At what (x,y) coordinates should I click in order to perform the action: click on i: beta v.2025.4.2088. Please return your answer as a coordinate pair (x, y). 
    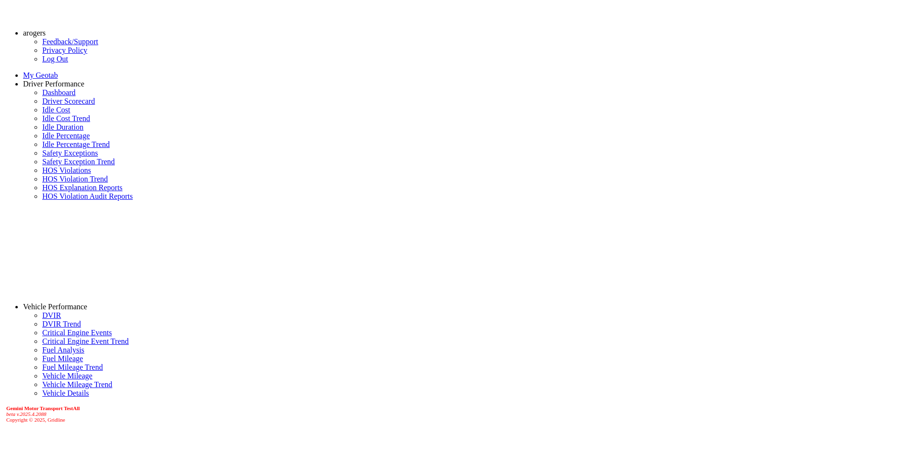
    Looking at the image, I should click on (26, 414).